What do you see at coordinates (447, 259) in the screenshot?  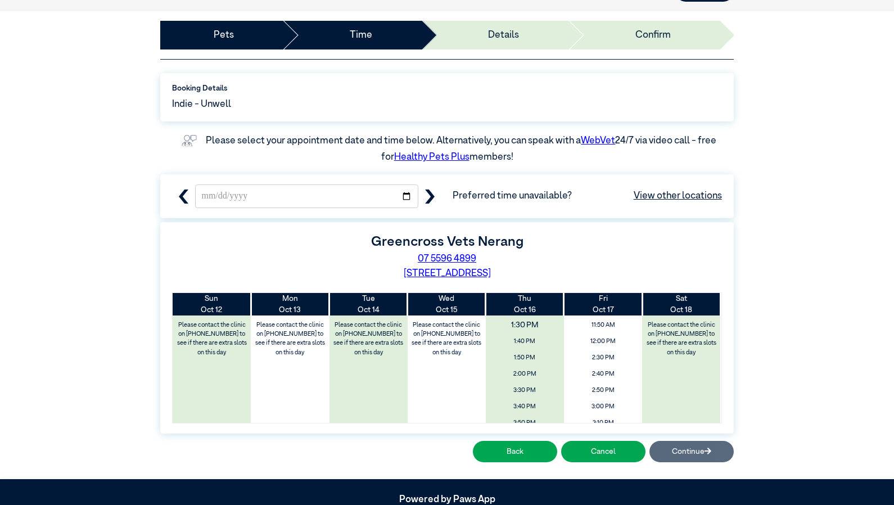 I see `a: 07 5596 4899` at bounding box center [447, 259].